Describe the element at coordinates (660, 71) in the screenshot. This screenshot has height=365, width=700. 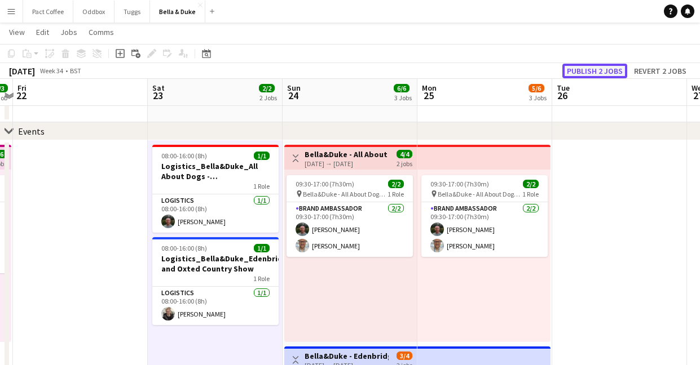
I see `button: Revert 2 jobs` at that location.